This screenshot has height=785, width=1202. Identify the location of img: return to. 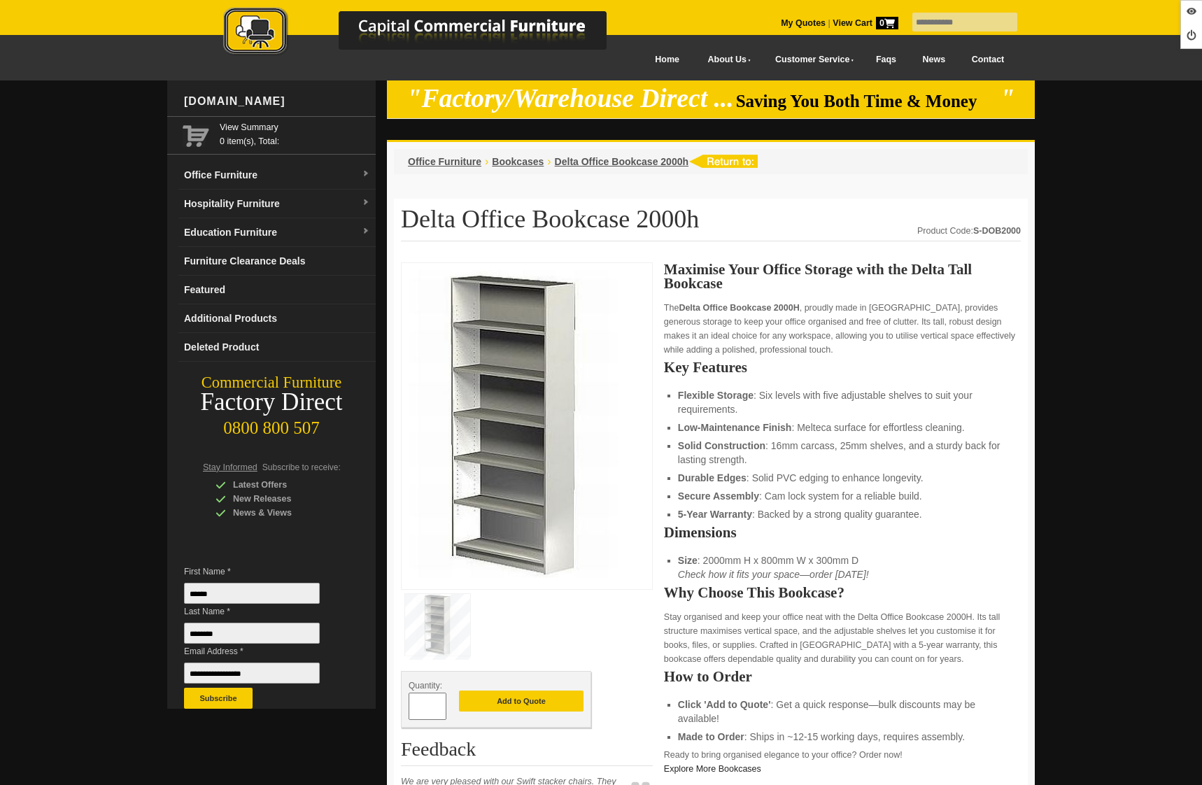
(723, 161).